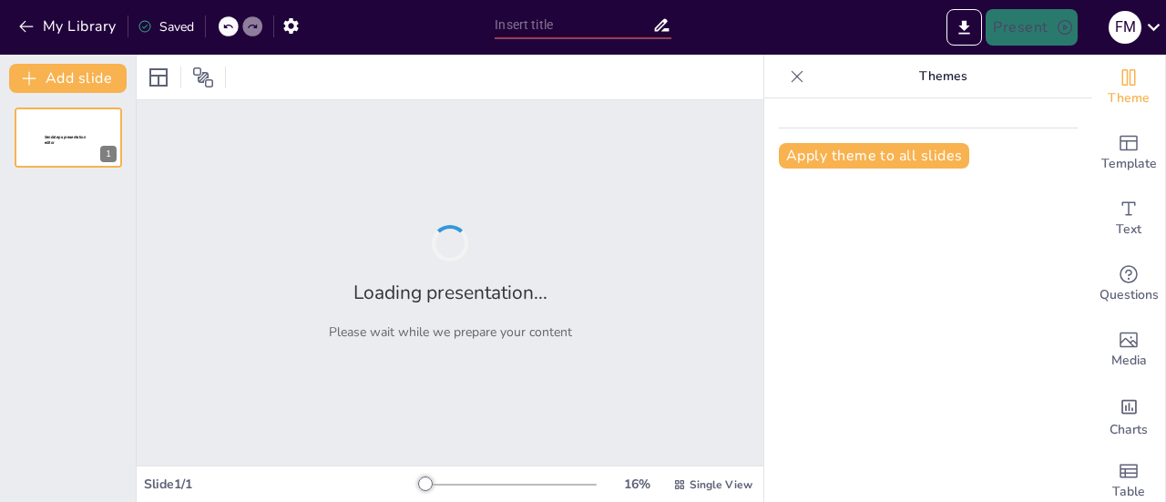 The image size is (1166, 502). I want to click on button: My Library, so click(68, 26).